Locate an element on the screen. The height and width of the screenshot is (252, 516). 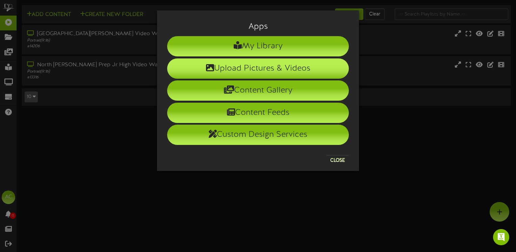
li: Content Gallery is located at coordinates (258, 91).